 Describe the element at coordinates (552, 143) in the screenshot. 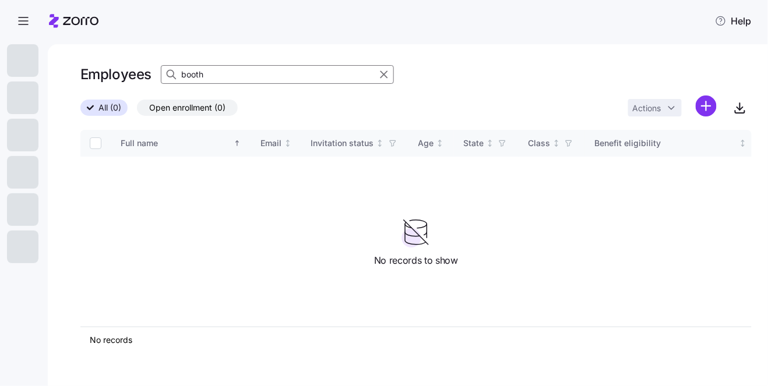

I see `th: ClassNot sorted` at that location.